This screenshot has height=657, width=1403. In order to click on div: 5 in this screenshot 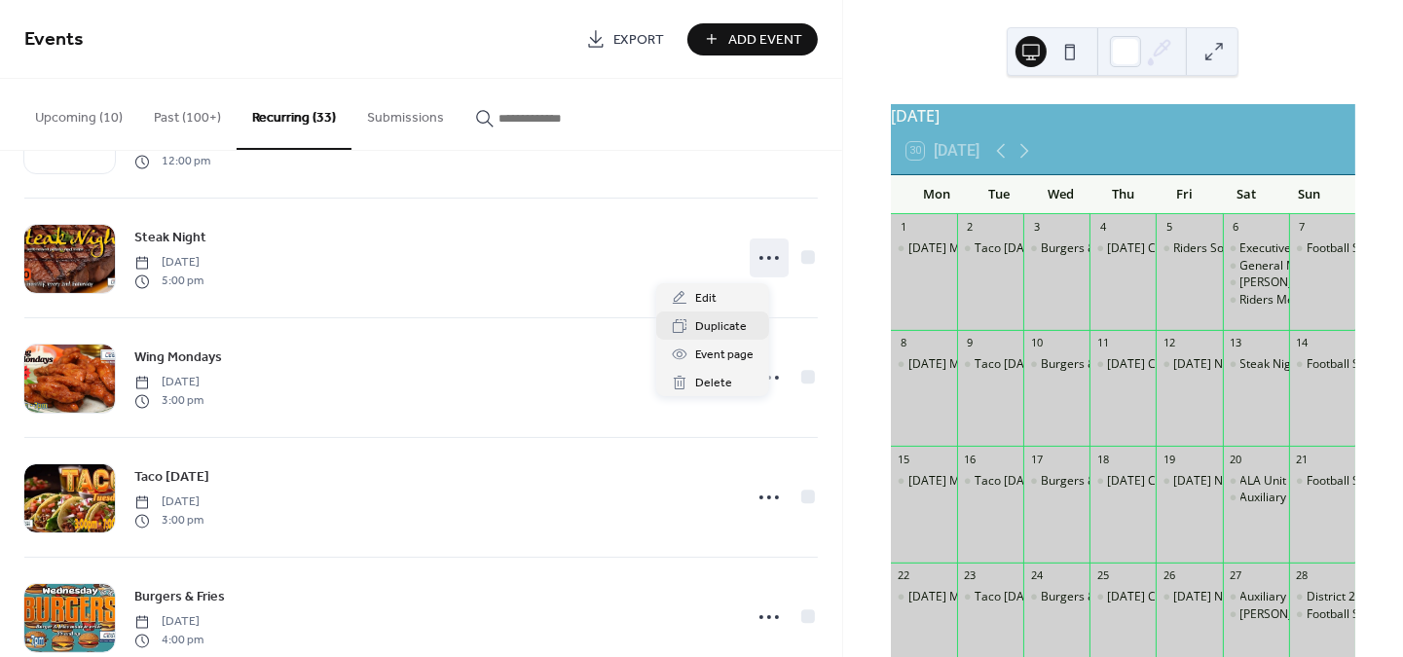, I will do `click(1168, 227)`.